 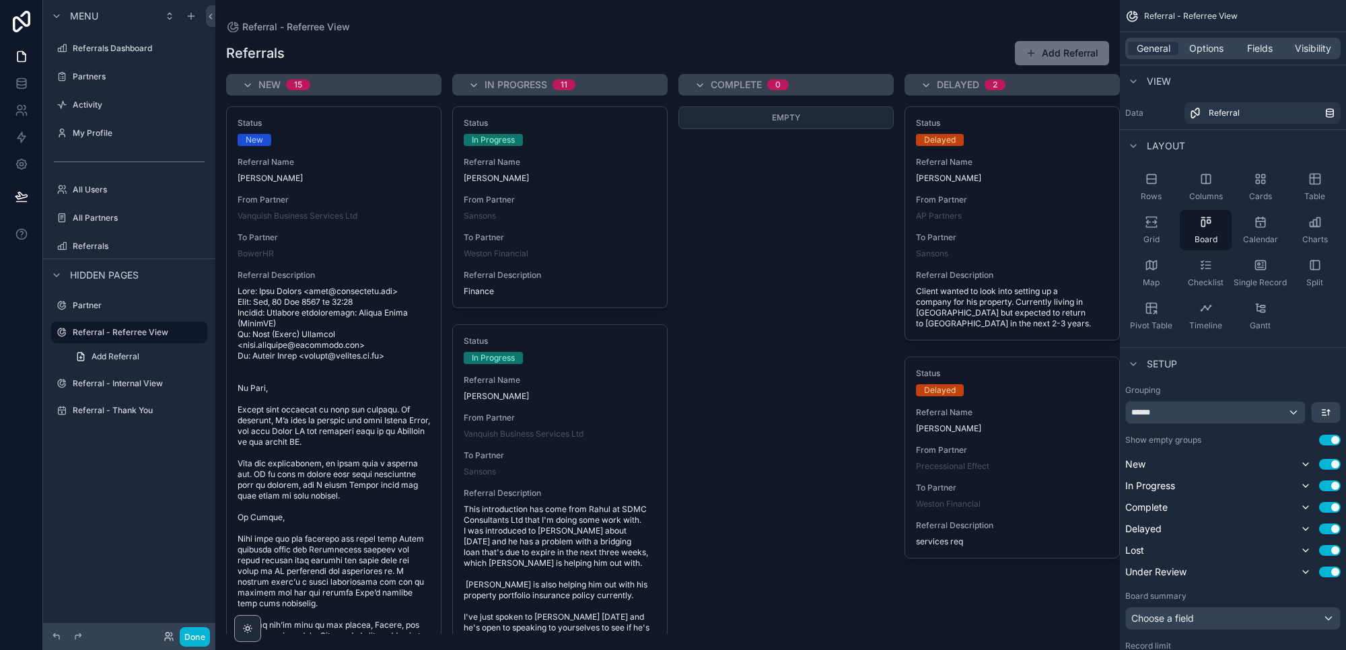 I want to click on span: Empty, so click(x=786, y=117).